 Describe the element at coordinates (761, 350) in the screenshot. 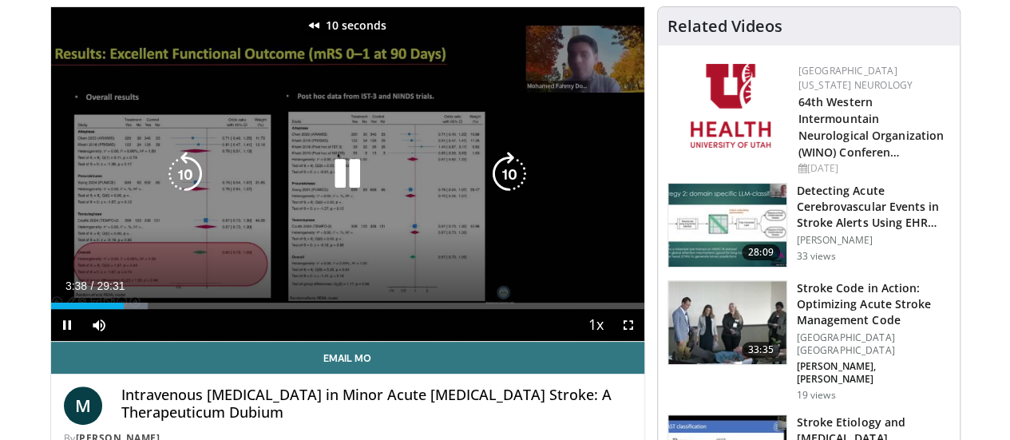

I see `span: 33:35` at that location.